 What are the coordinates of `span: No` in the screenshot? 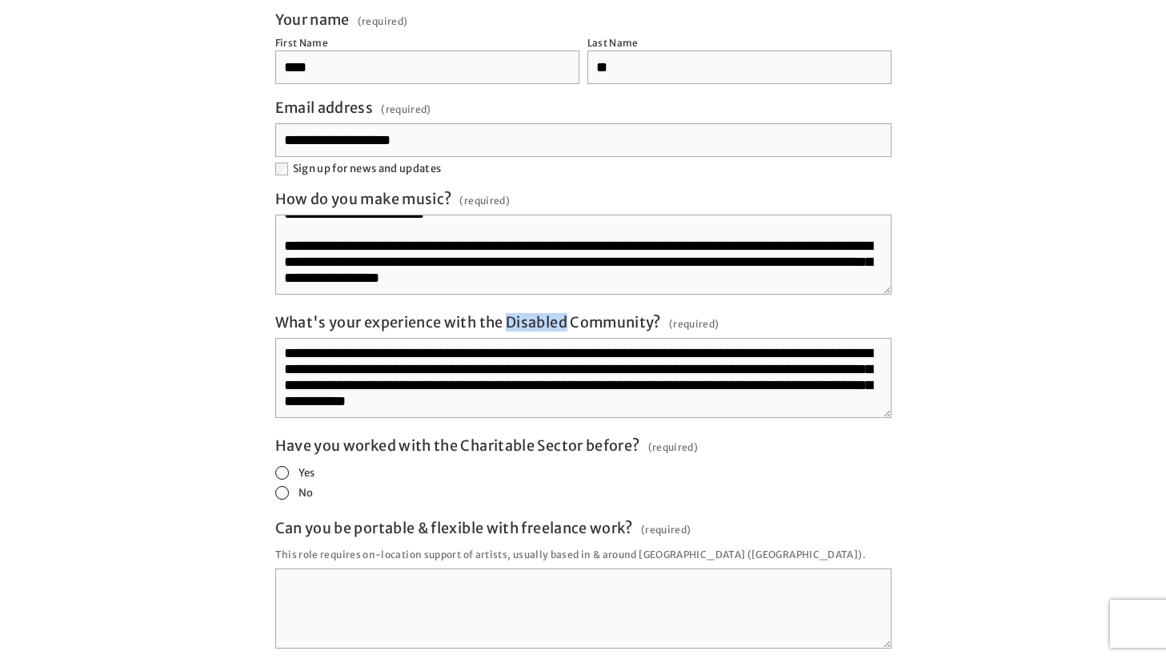 It's located at (306, 492).